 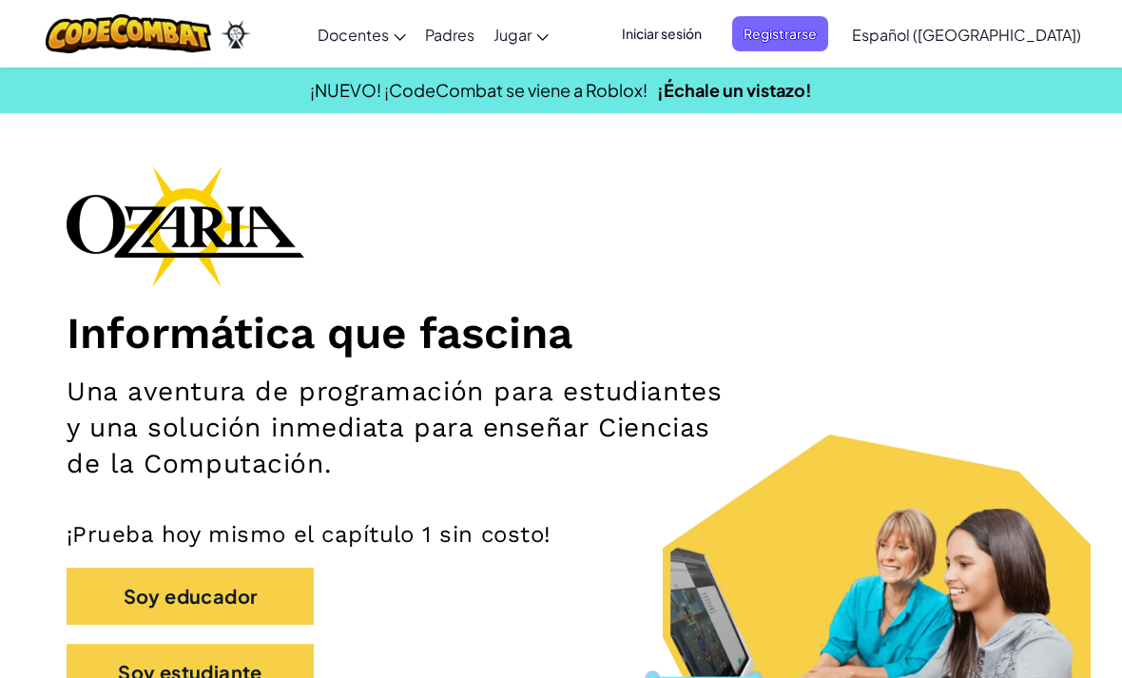 What do you see at coordinates (780, 33) in the screenshot?
I see `button: Registrarse` at bounding box center [780, 33].